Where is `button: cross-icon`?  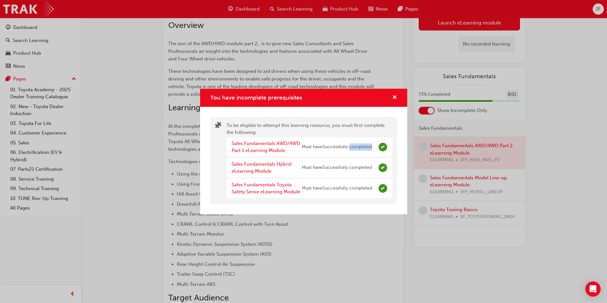
button: cross-icon is located at coordinates (394, 98).